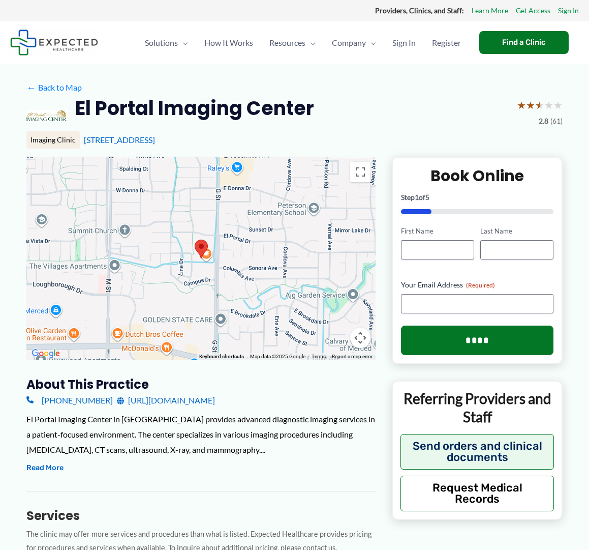 This screenshot has width=589, height=550. Describe the element at coordinates (361, 338) in the screenshot. I see `button: Map camera controls` at that location.